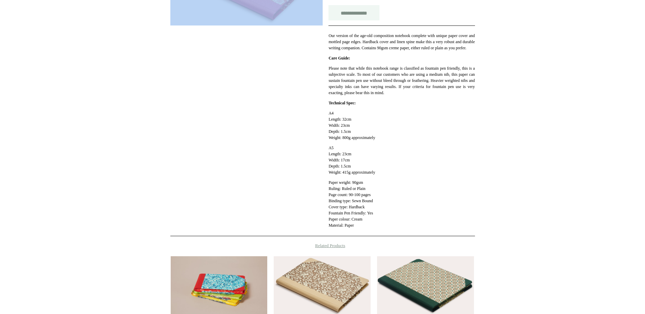  I want to click on h4: Related Products, so click(323, 246).